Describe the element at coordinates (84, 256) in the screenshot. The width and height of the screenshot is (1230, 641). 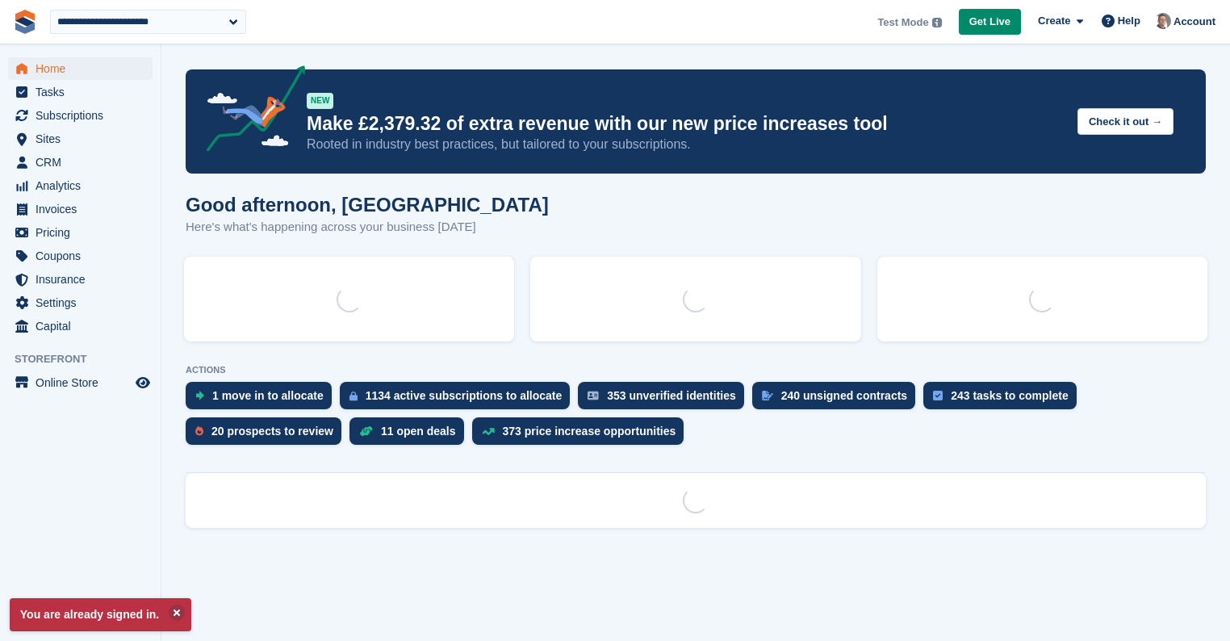
I see `span: Coupons` at that location.